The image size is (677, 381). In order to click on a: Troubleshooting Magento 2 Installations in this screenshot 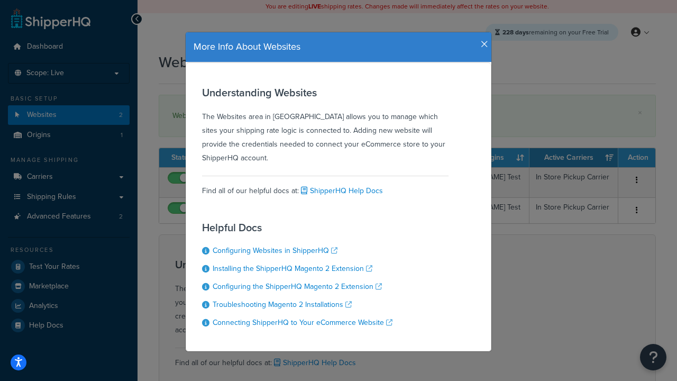, I will do `click(282, 304)`.